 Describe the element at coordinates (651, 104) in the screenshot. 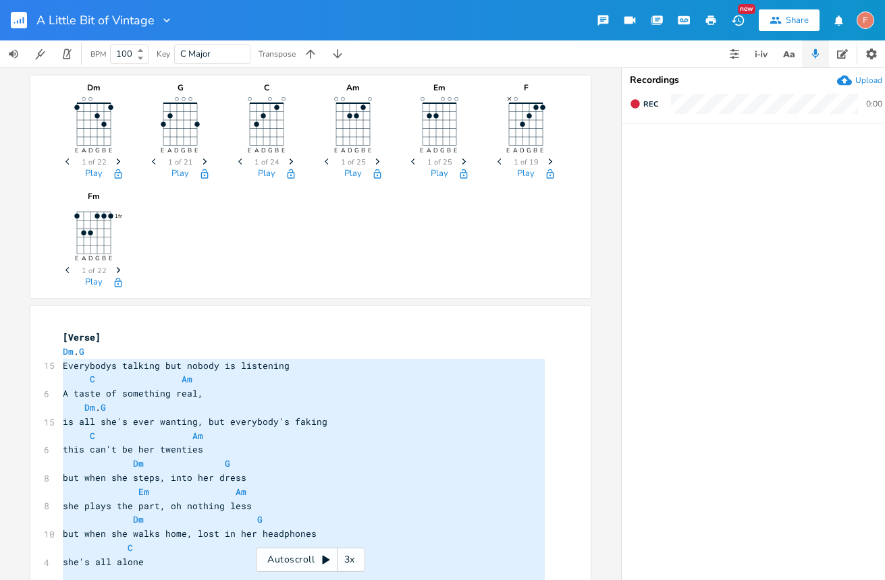

I see `span: Rec` at that location.